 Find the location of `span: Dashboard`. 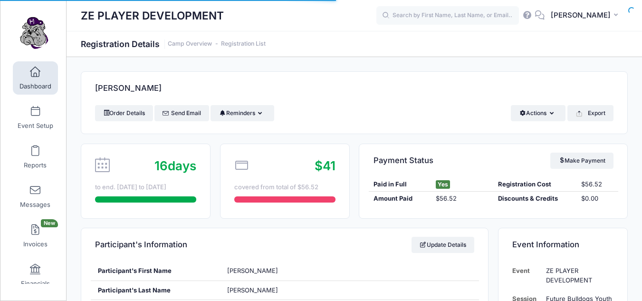

span: Dashboard is located at coordinates (35, 86).